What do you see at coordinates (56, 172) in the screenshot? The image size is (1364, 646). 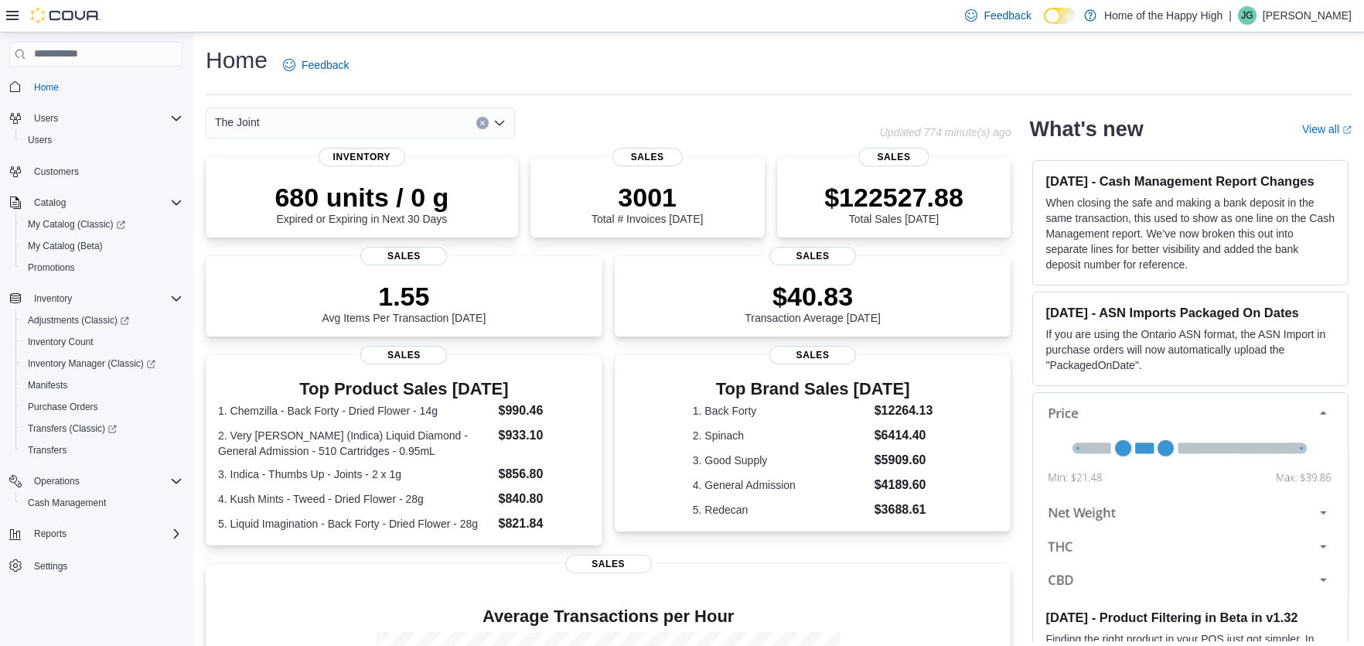 I see `a: Customers` at bounding box center [56, 172].